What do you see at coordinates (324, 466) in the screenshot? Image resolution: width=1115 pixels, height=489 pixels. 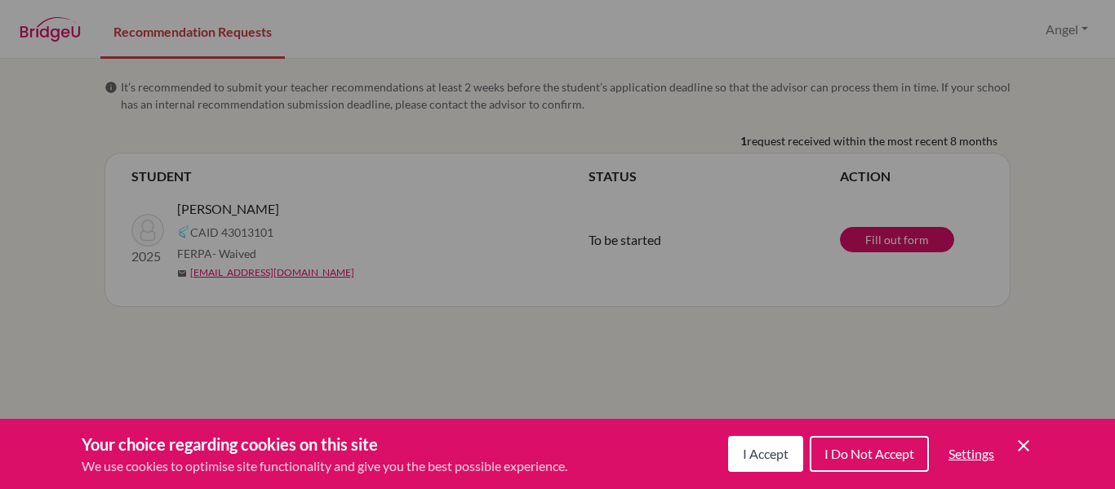 I see `p: We use cookies to optimise site functionality and give you the best possible experience.` at bounding box center [324, 466].